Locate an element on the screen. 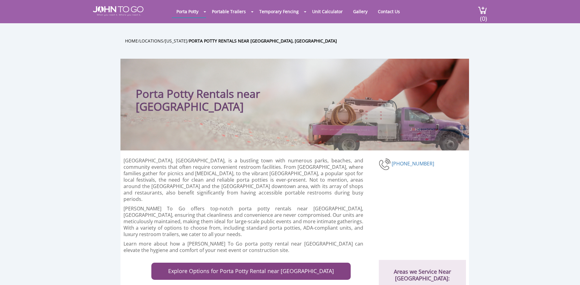  a: Portable Trailers is located at coordinates (229, 11).